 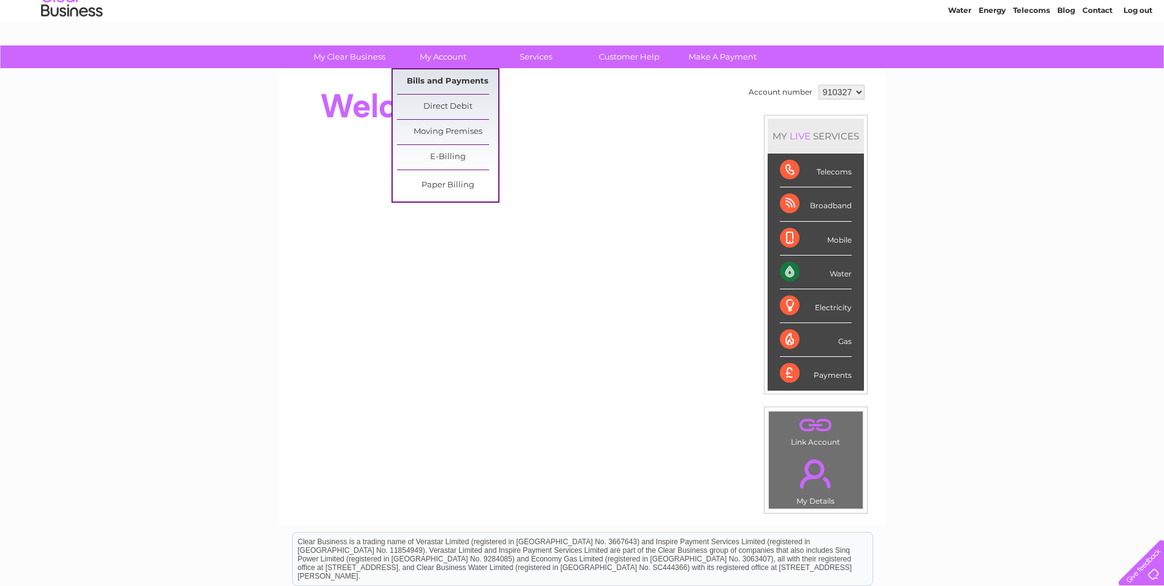 I want to click on a: Contact, so click(x=1097, y=56).